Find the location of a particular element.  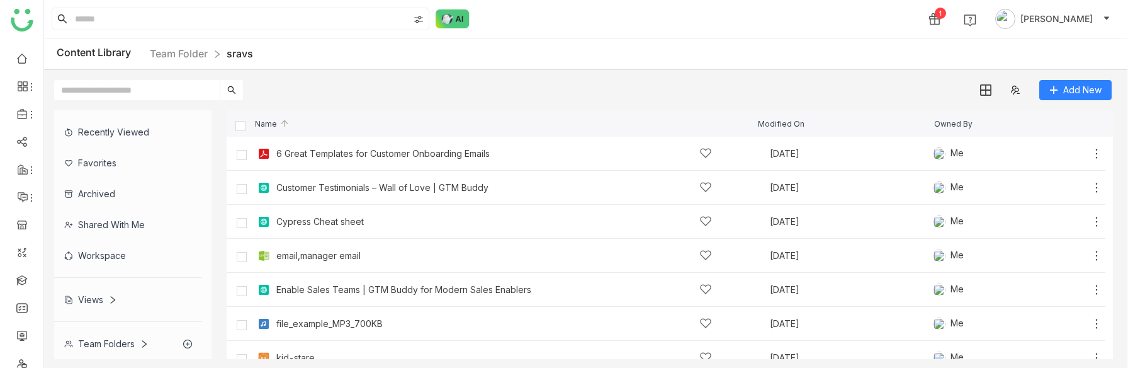

img: logo is located at coordinates (22, 20).